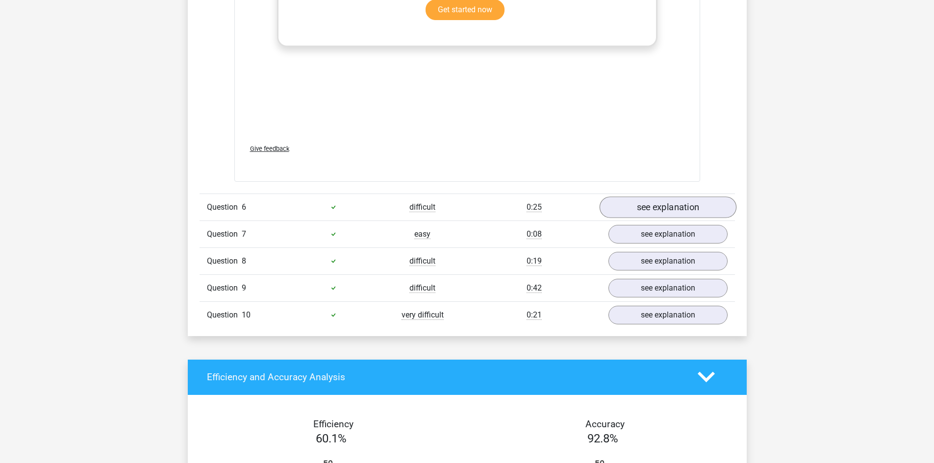 The width and height of the screenshot is (934, 463). I want to click on span: 6, so click(244, 207).